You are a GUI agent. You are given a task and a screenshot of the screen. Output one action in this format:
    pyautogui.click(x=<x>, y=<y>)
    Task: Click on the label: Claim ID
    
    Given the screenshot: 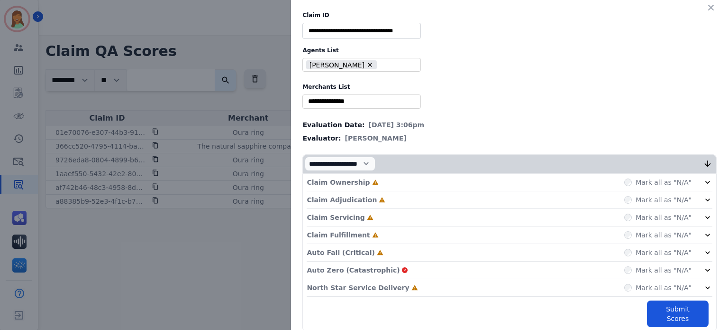 What is the action you would take?
    pyautogui.click(x=510, y=15)
    